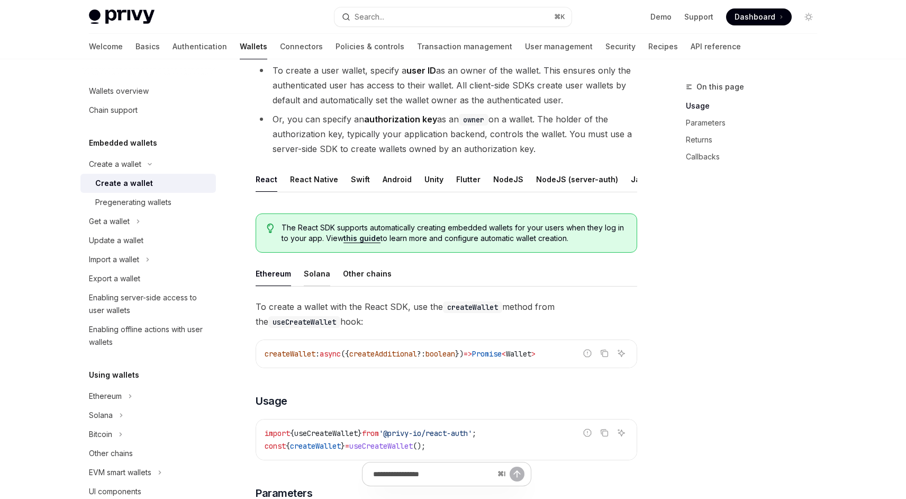  I want to click on a: Security, so click(620, 47).